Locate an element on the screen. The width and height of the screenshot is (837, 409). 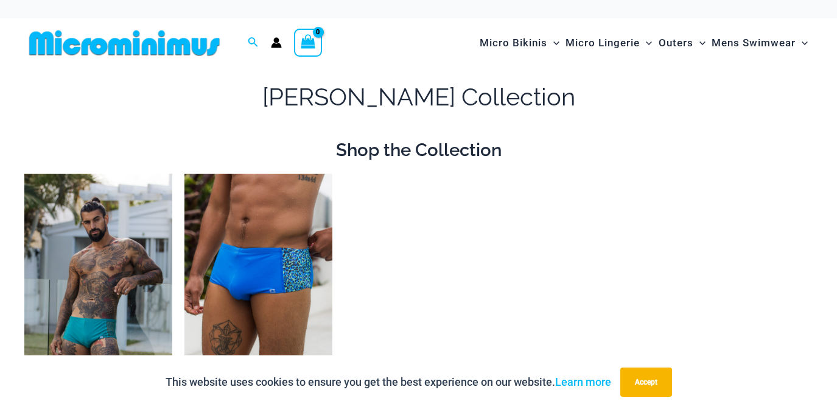
a: Byron Jade Show 007 Trunks 08Byron Jade Show 007 Trunks 09Byron Jade Show 007 Trunks 09 is located at coordinates (98, 284).